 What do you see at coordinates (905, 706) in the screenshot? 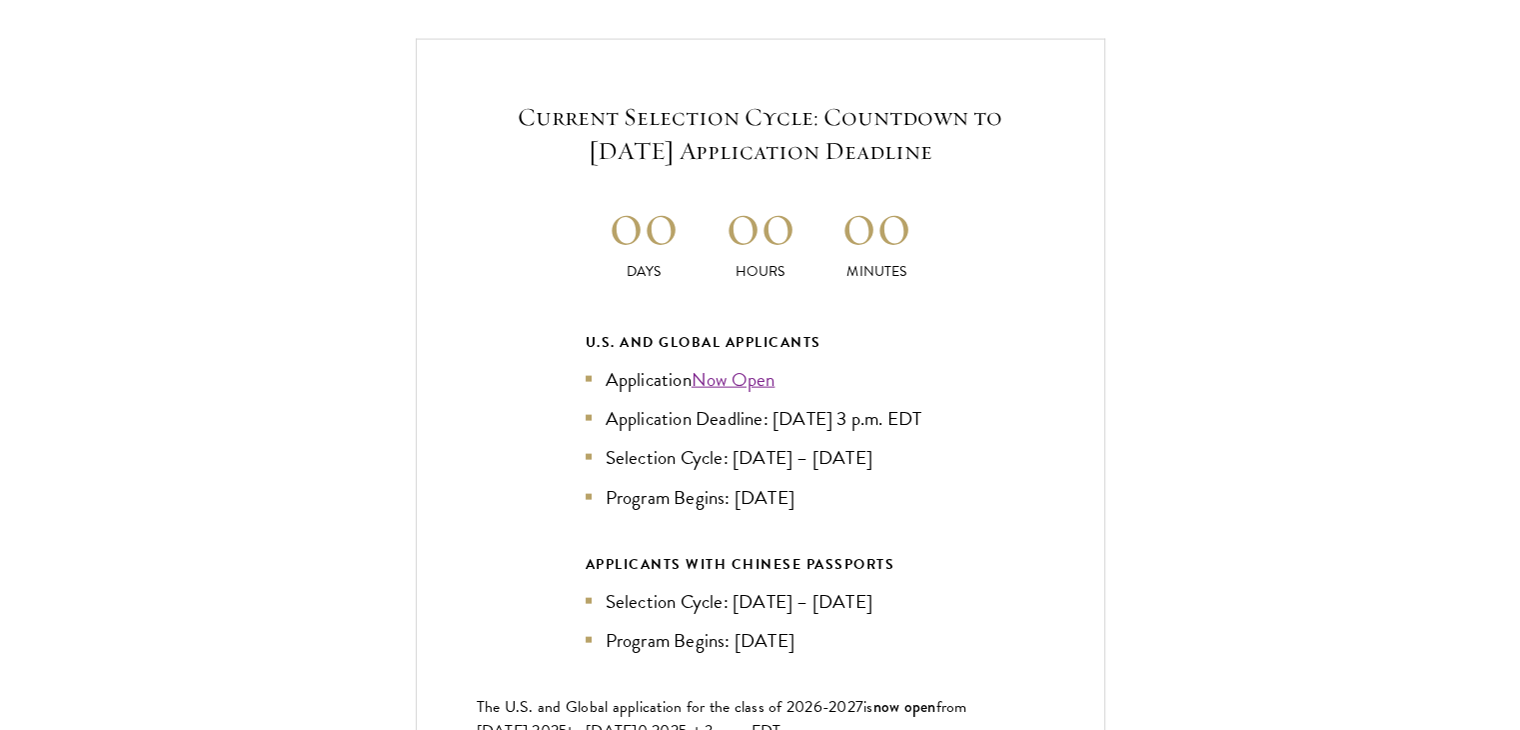
I see `span: now open` at bounding box center [905, 706].